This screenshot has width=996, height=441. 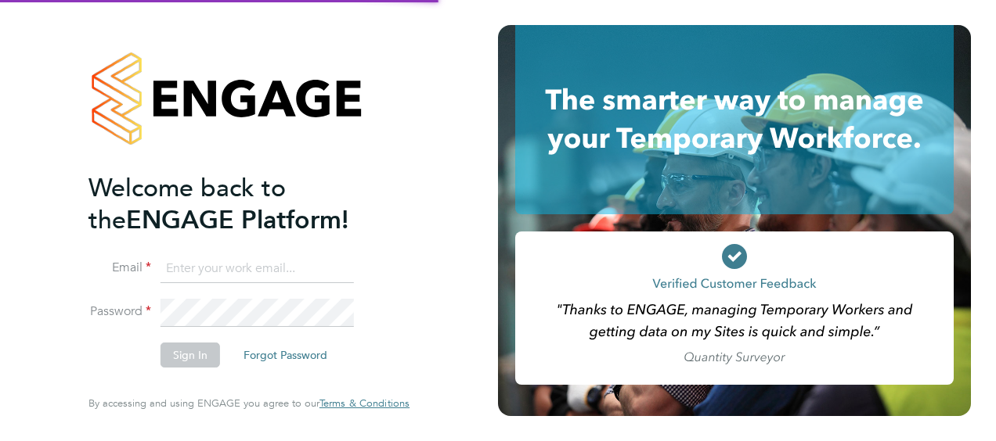 I want to click on span: Terms & Conditions, so click(x=364, y=403).